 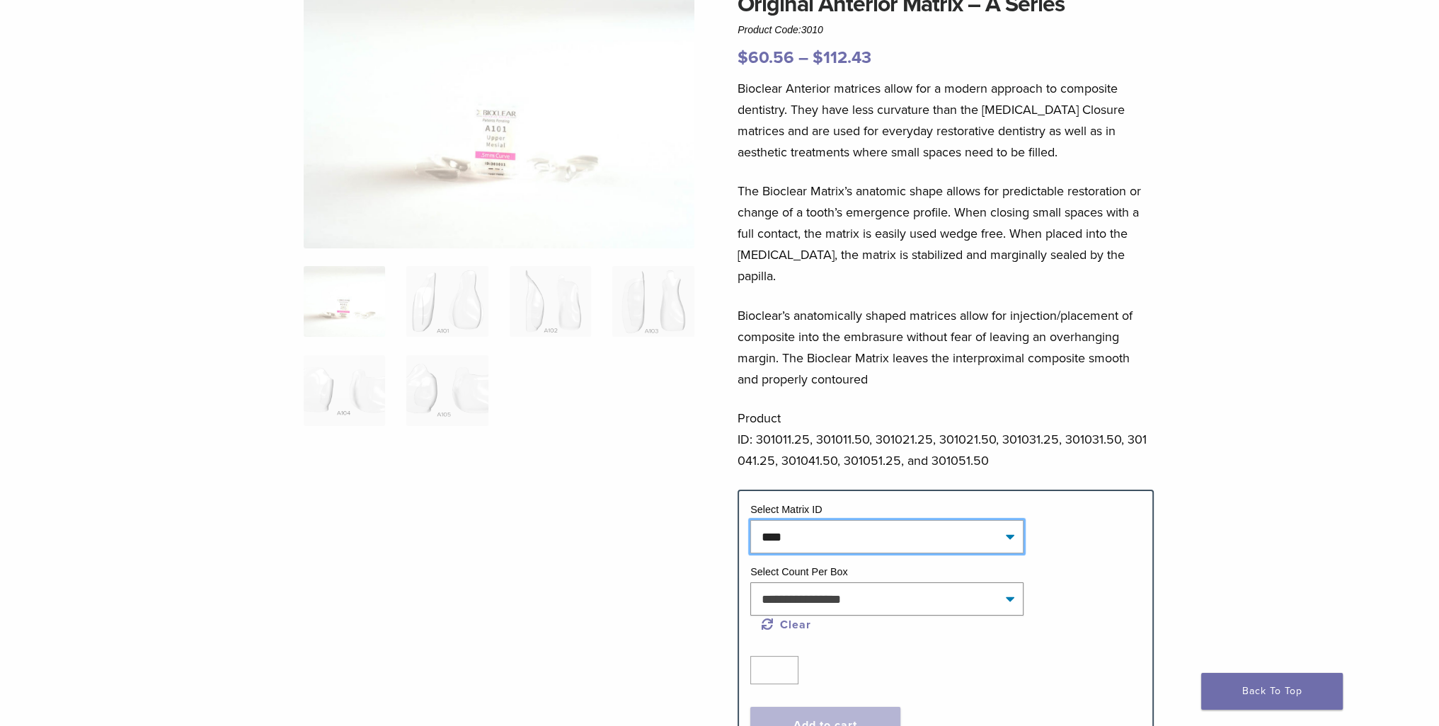 I want to click on label: Select Count Per Box, so click(x=799, y=572).